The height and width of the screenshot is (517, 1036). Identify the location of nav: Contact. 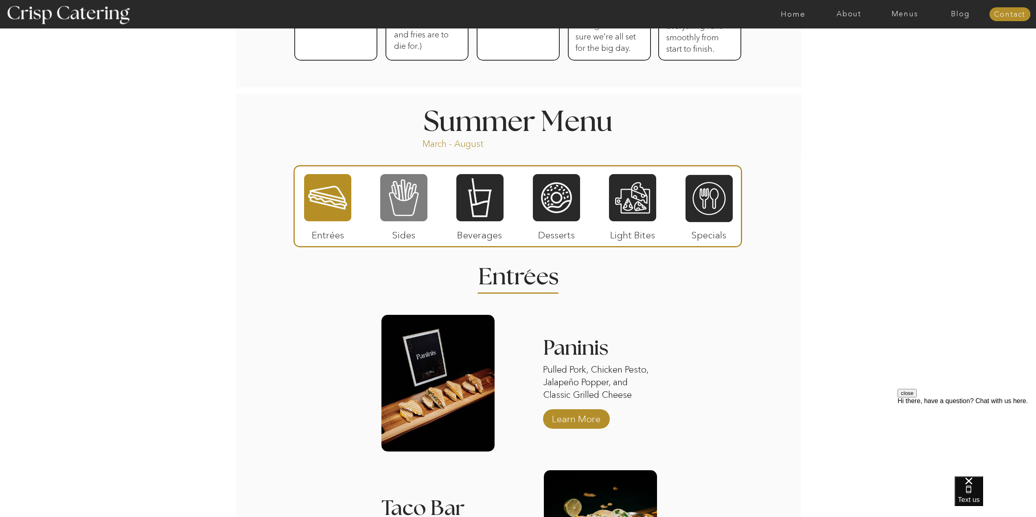
(1010, 15).